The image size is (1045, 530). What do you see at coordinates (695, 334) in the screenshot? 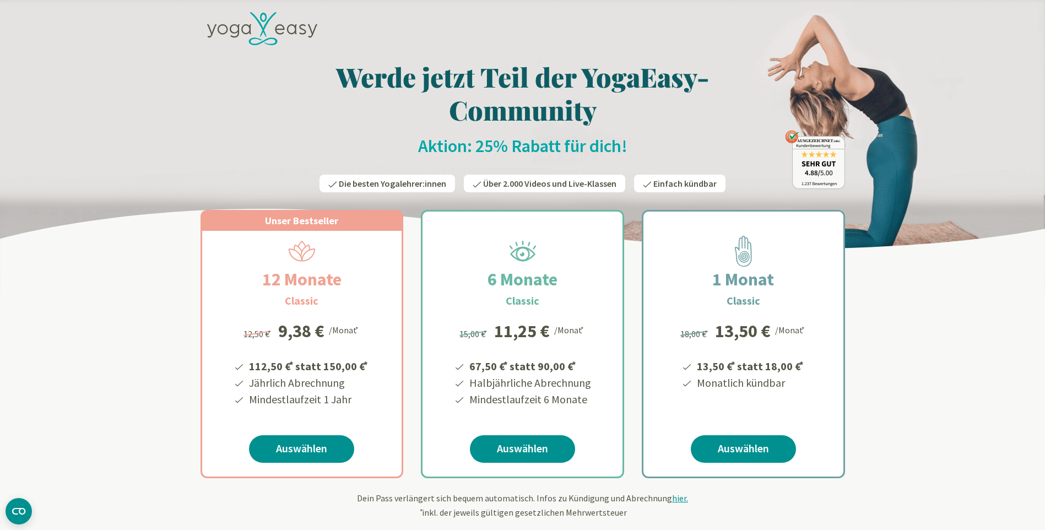
I see `span: 18,00 €` at bounding box center [695, 334].